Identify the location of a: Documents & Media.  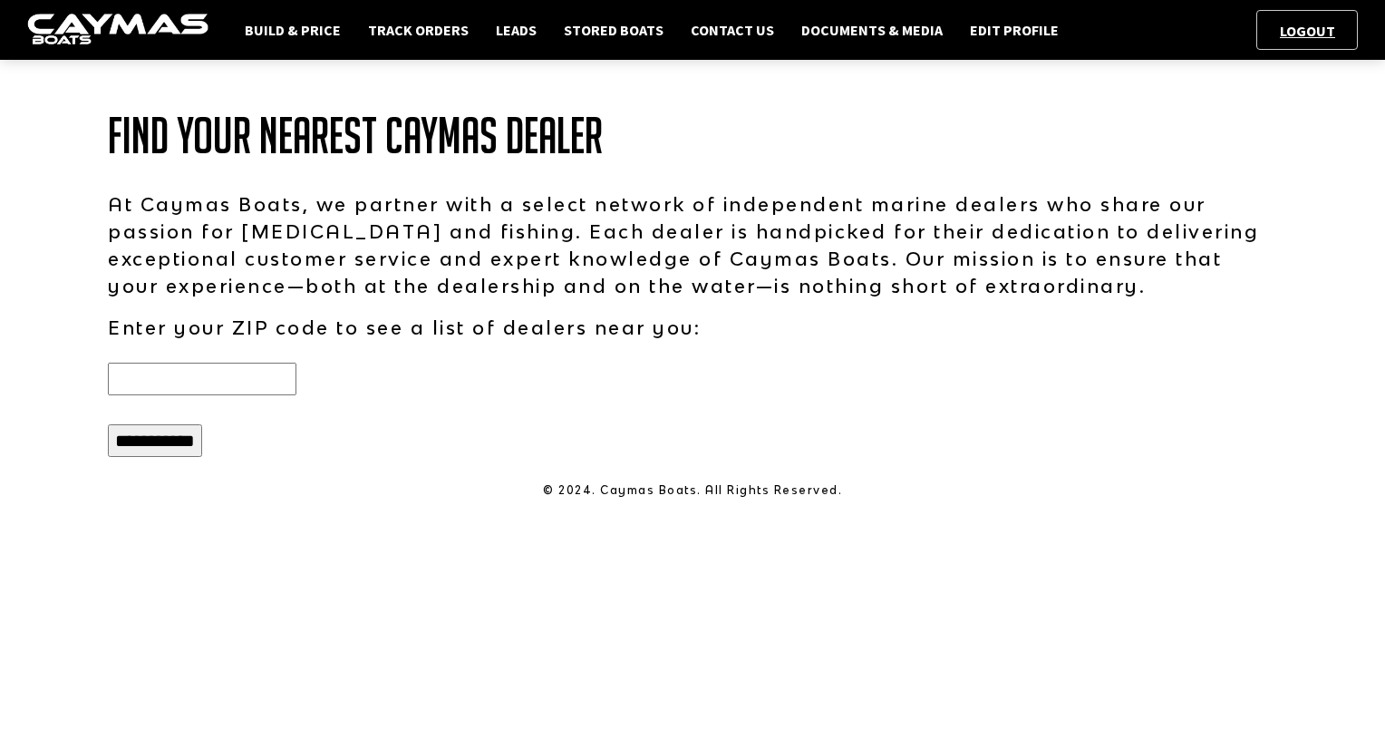
(872, 30).